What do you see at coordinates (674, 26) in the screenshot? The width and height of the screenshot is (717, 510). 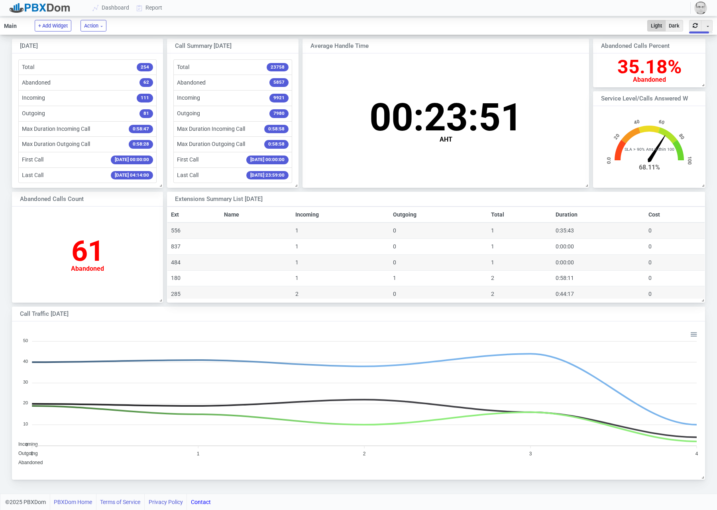 I see `button: Dark` at bounding box center [674, 26].